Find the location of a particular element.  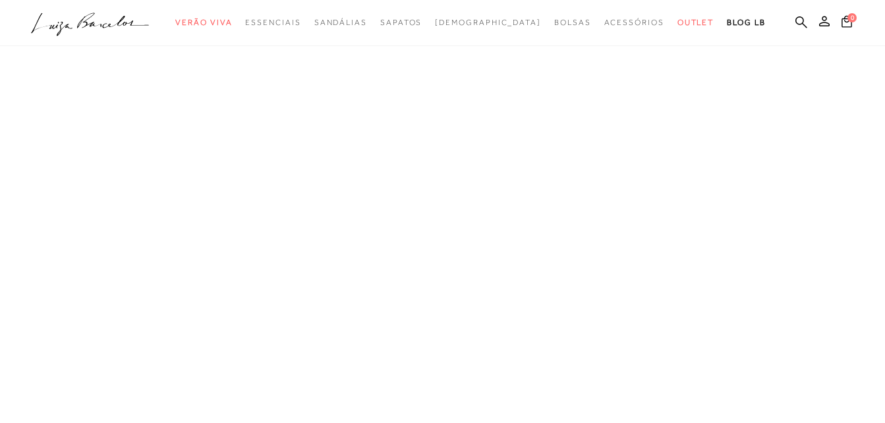

span: 0 is located at coordinates (852, 18).